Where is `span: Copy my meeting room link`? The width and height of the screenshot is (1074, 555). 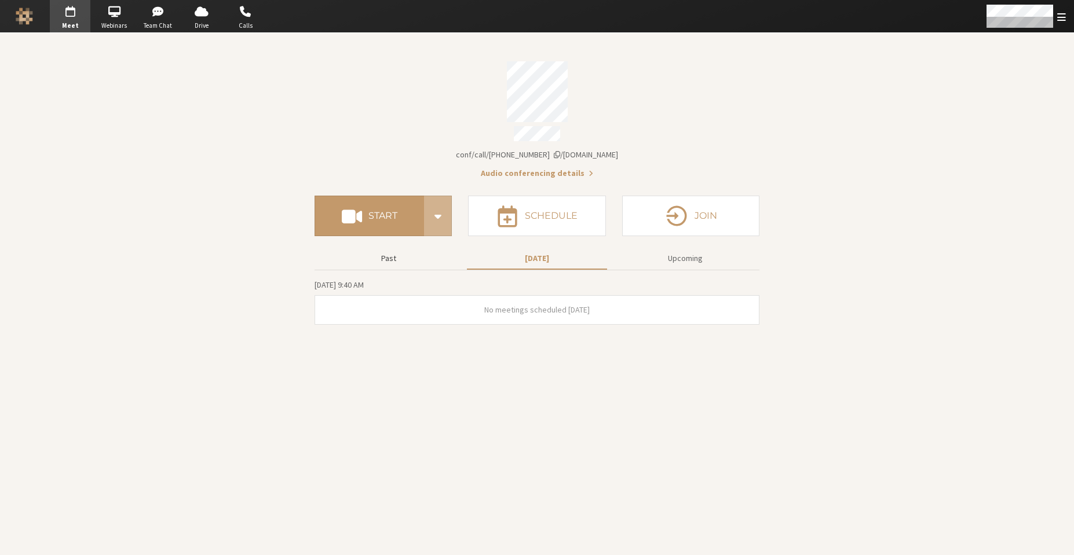 span: Copy my meeting room link is located at coordinates (537, 155).